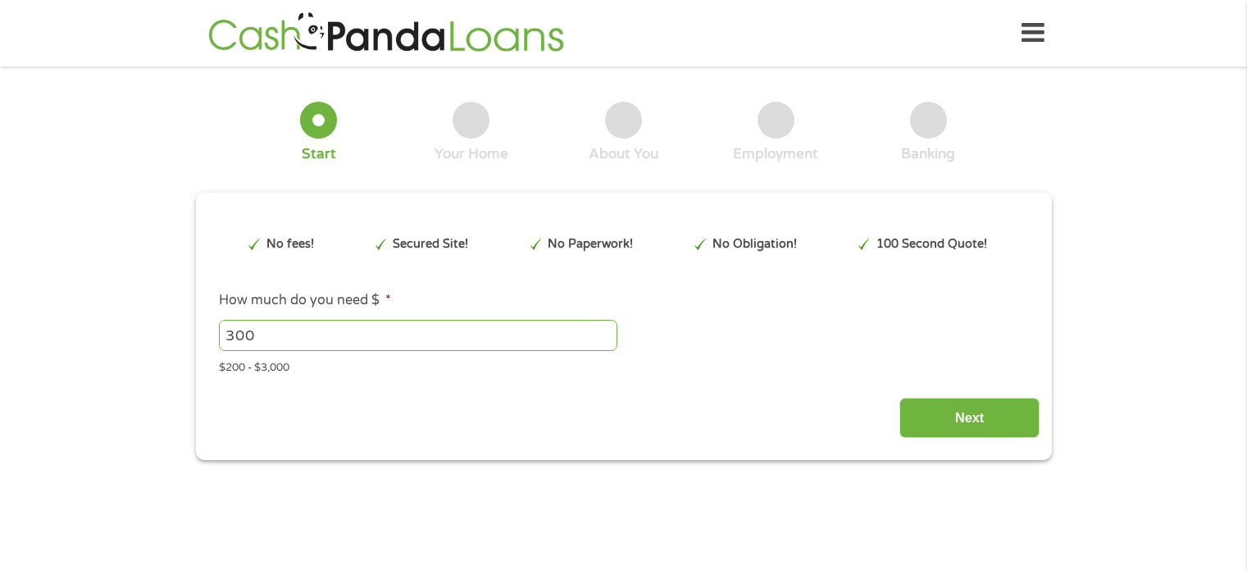 Image resolution: width=1247 pixels, height=570 pixels. I want to click on p: No Paperwork!, so click(590, 244).